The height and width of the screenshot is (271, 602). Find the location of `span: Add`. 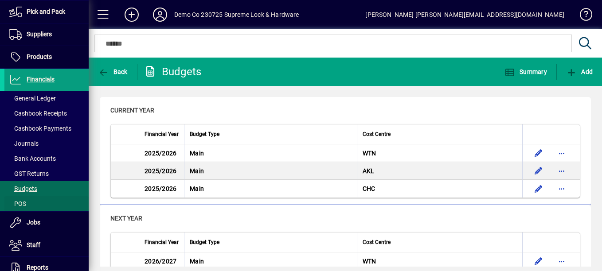

span: Add is located at coordinates (580, 72).